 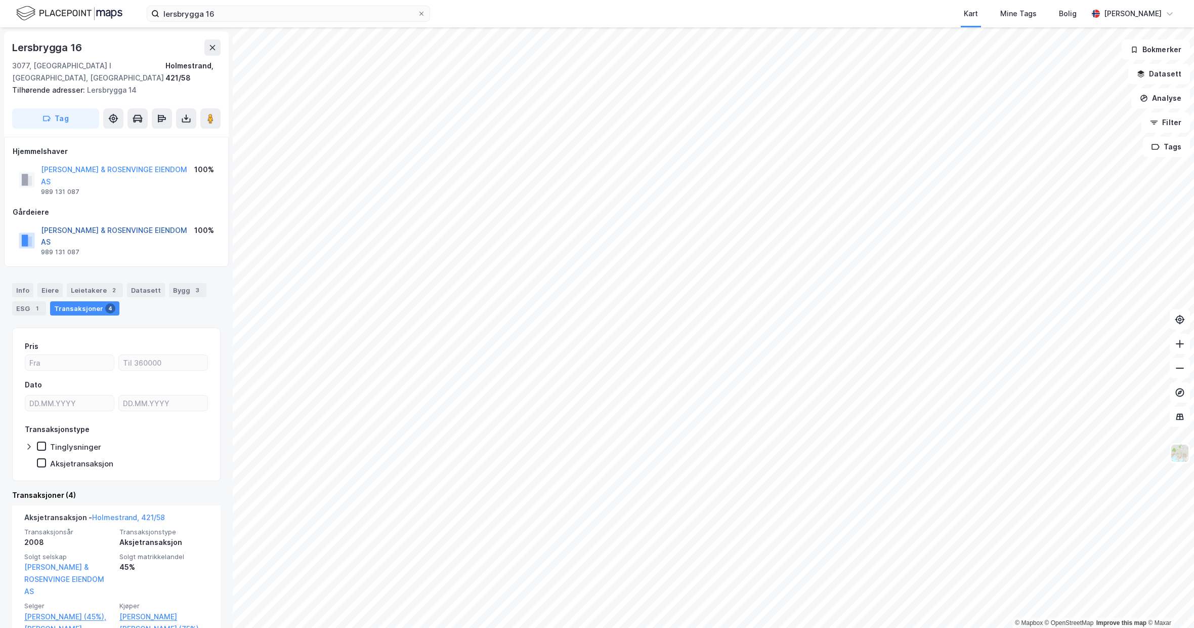 I want to click on div: Transaksjonstype, so click(x=57, y=429).